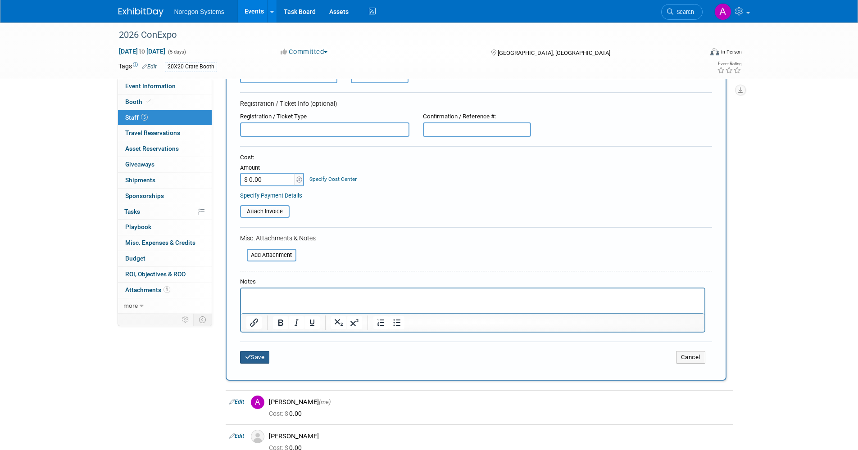  I want to click on div: Event Rating, so click(729, 64).